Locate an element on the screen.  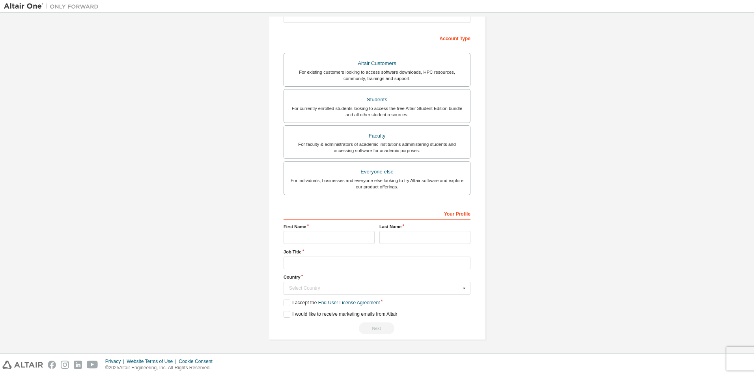
div: For faculty & administrators of academic institutions administering students and accessing softwa... is located at coordinates (377, 147).